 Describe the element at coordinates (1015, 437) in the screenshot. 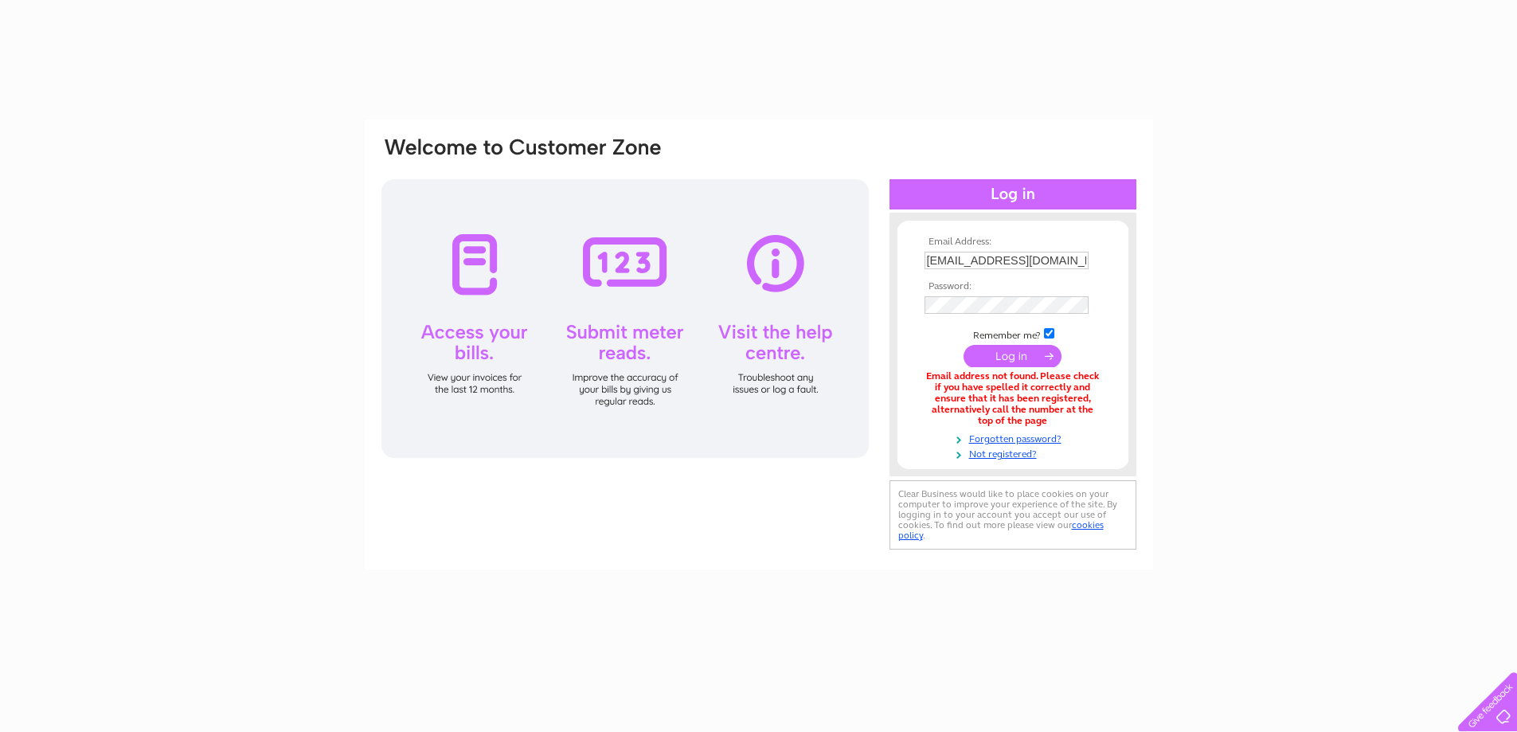

I see `a: Forgotten password?` at that location.